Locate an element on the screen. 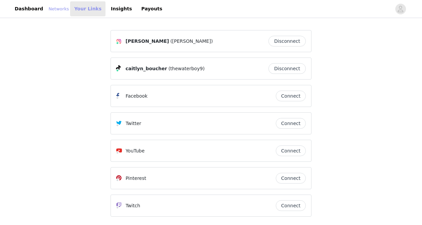 This screenshot has width=422, height=225. p: Twitch is located at coordinates (133, 205).